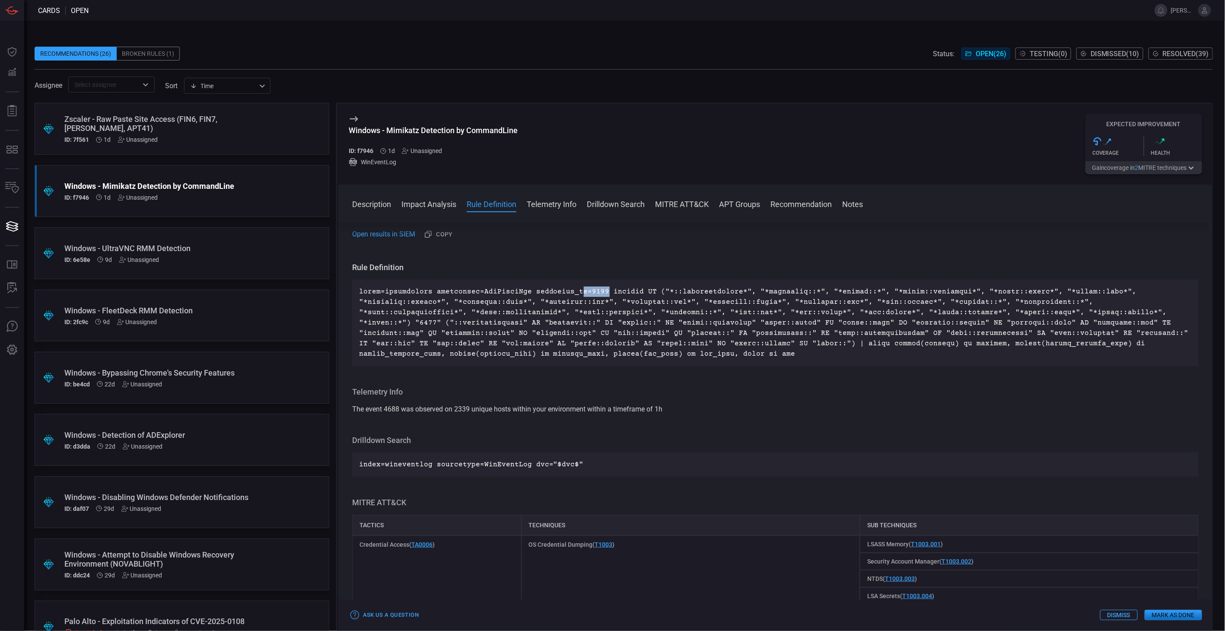 The width and height of the screenshot is (1225, 631). Describe the element at coordinates (892, 579) in the screenshot. I see `span: NTDS ( )` at that location.